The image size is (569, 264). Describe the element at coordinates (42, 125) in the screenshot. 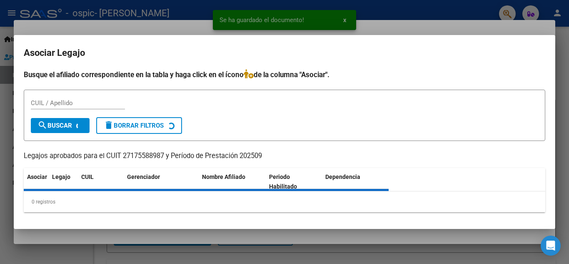

I see `mat-icon: search` at that location.